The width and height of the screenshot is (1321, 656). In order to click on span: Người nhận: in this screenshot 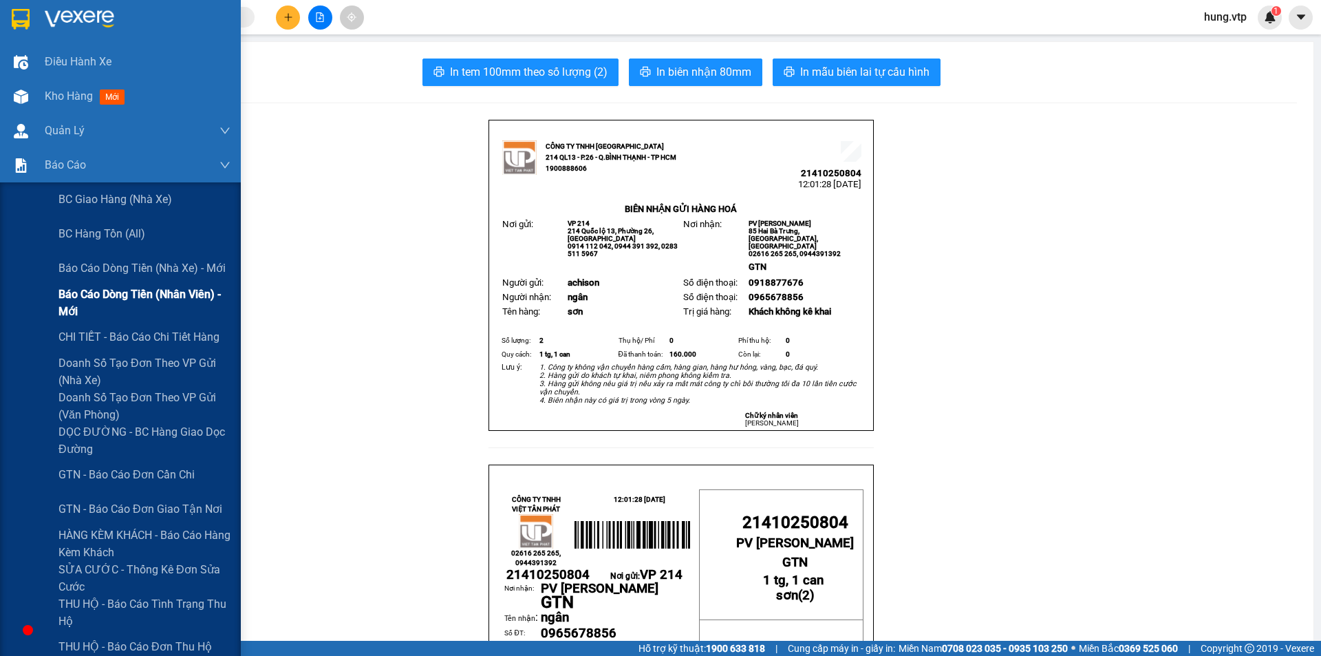, I will do `click(527, 297)`.